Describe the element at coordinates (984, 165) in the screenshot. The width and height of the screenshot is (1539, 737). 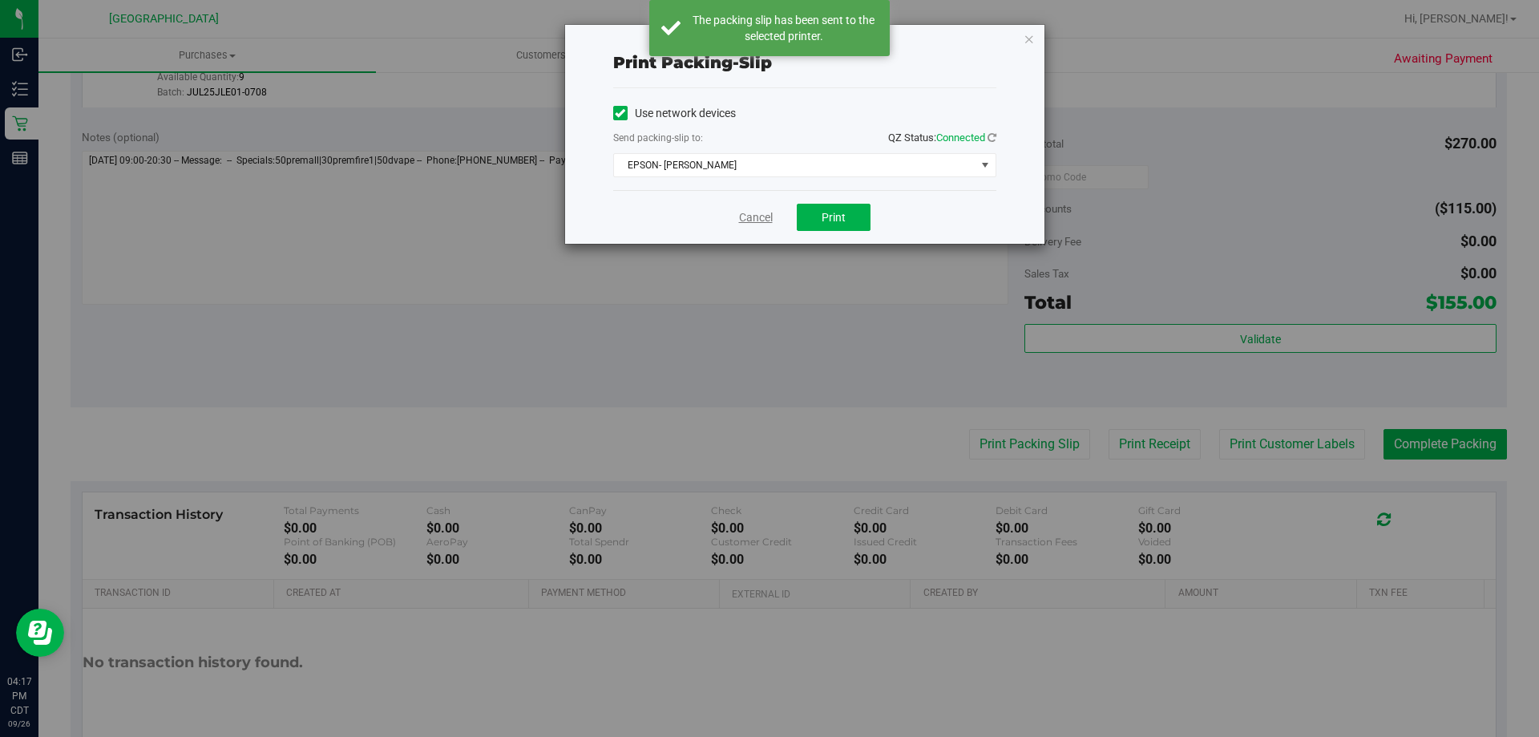
I see `span: select` at that location.